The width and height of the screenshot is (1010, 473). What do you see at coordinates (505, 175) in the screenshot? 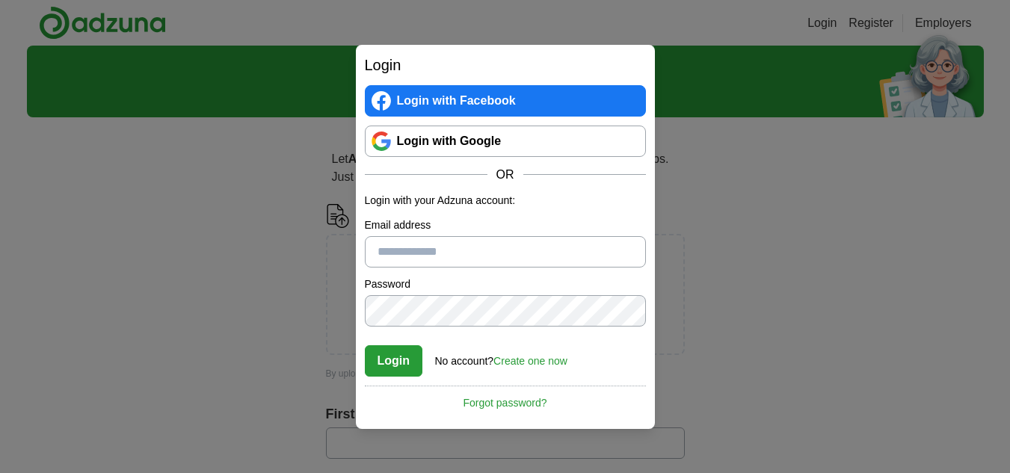
I see `span: OR` at bounding box center [505, 175].